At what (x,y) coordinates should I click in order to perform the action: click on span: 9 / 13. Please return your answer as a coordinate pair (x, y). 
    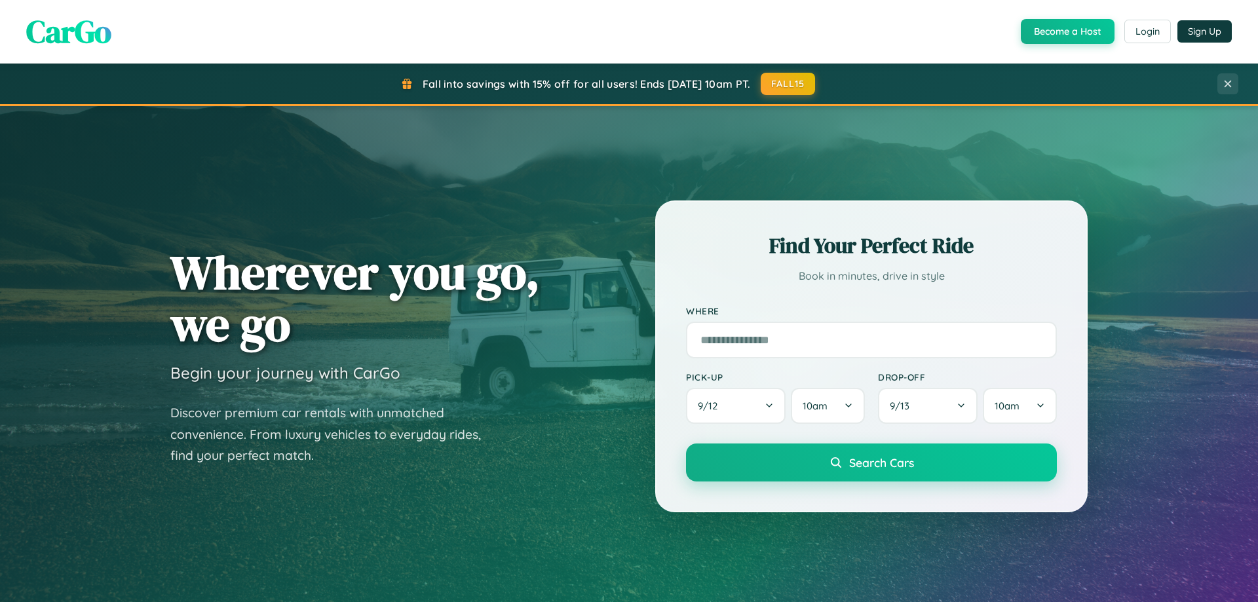
    Looking at the image, I should click on (903, 406).